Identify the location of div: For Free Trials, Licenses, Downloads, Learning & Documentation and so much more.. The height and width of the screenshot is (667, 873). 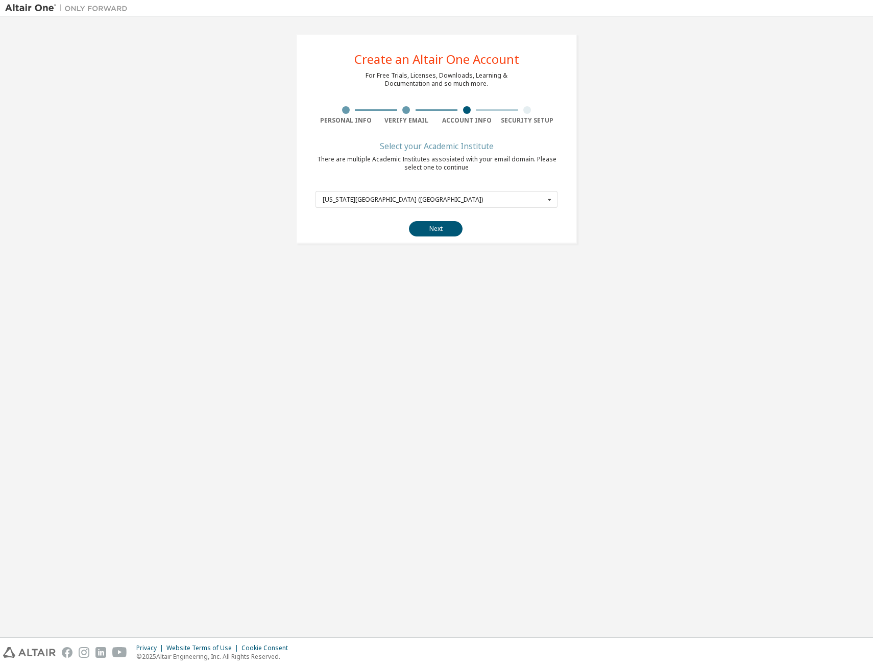
(436, 80).